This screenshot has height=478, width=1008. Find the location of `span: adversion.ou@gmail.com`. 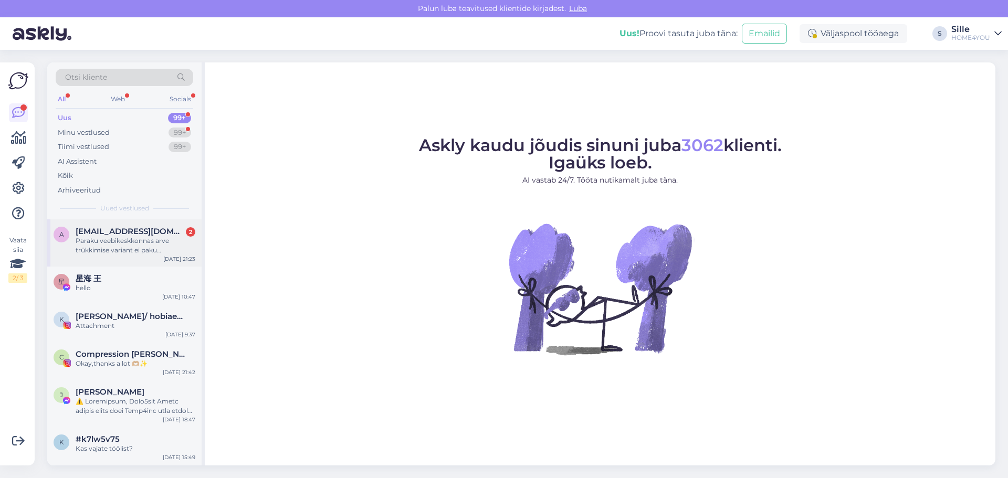

span: adversion.ou@gmail.com is located at coordinates (130, 231).